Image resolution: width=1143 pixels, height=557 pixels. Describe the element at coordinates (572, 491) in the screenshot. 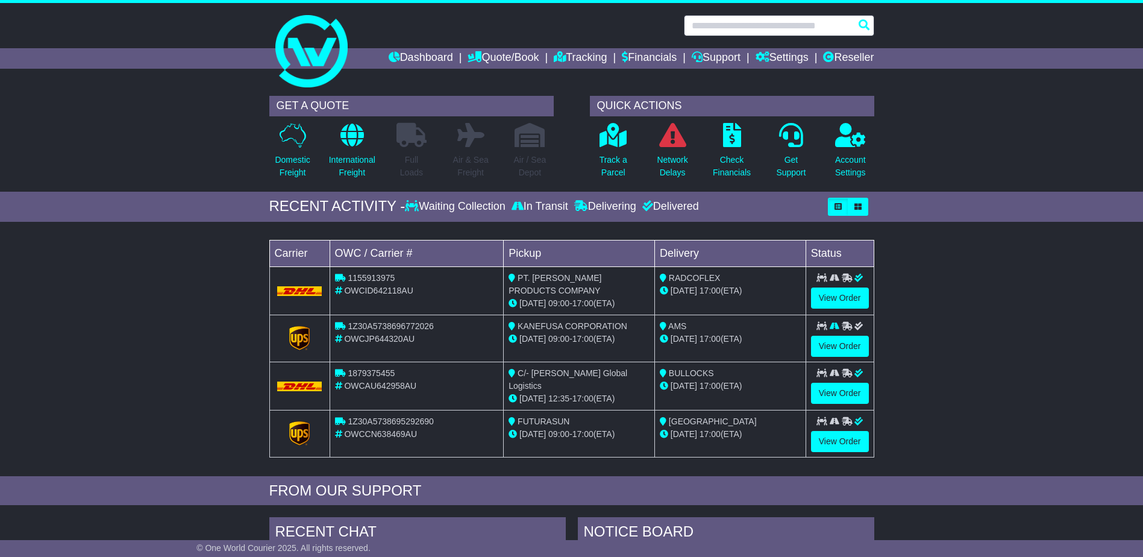

I see `div: FROM OUR SUPPORT` at that location.